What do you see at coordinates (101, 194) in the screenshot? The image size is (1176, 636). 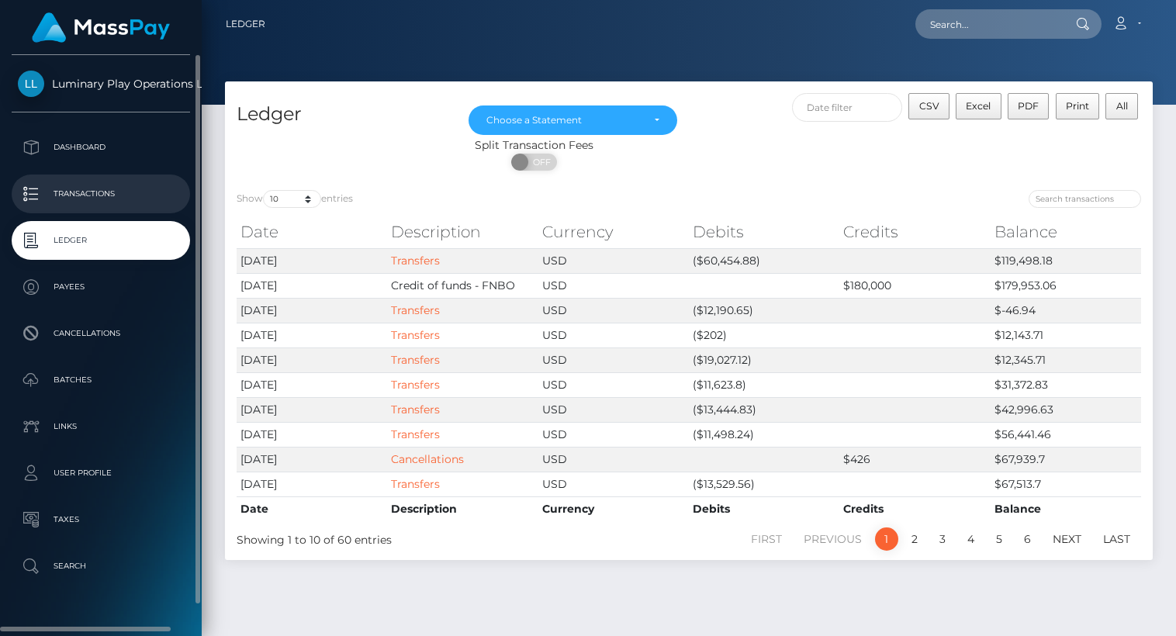 I see `p: Transactions` at bounding box center [101, 194].